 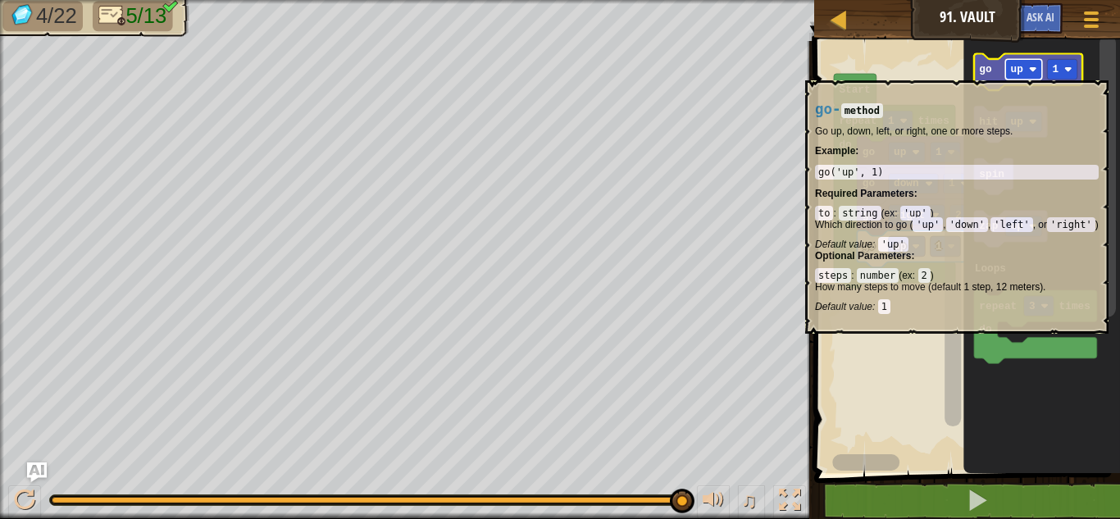 What do you see at coordinates (833, 275) in the screenshot?
I see `code: steps` at bounding box center [833, 275].